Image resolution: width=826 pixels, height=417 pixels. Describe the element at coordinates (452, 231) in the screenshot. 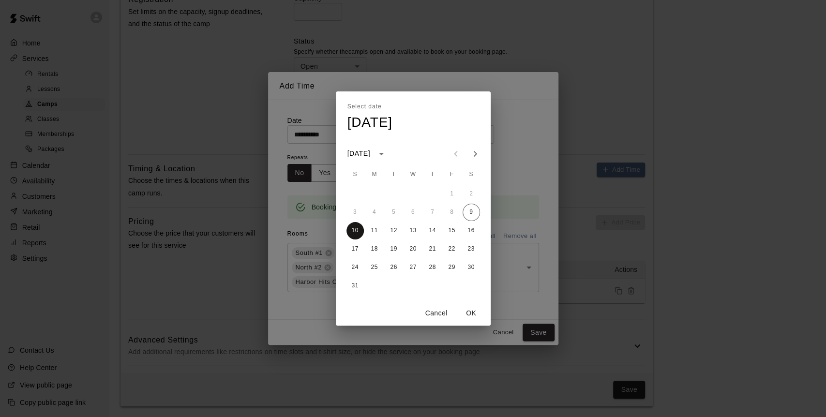

I see `button: 15` at that location.